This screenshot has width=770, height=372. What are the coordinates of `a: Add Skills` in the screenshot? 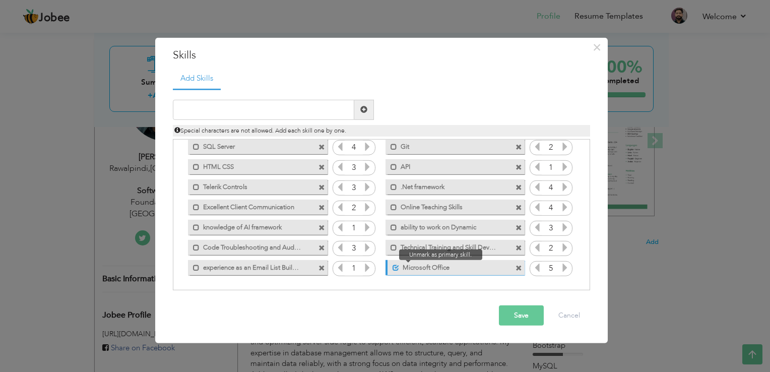 It's located at (197, 79).